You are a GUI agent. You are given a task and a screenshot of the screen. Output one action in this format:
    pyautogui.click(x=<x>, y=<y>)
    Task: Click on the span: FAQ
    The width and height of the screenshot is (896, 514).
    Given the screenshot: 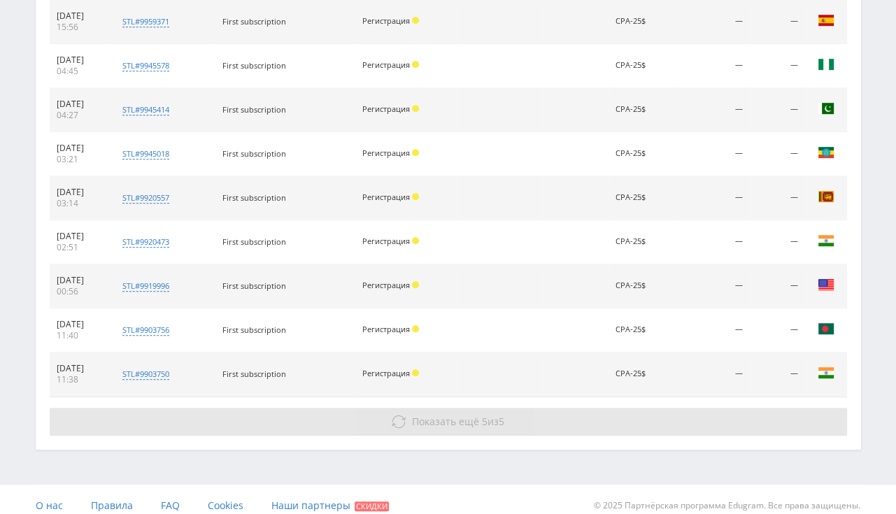 What is the action you would take?
    pyautogui.click(x=170, y=505)
    